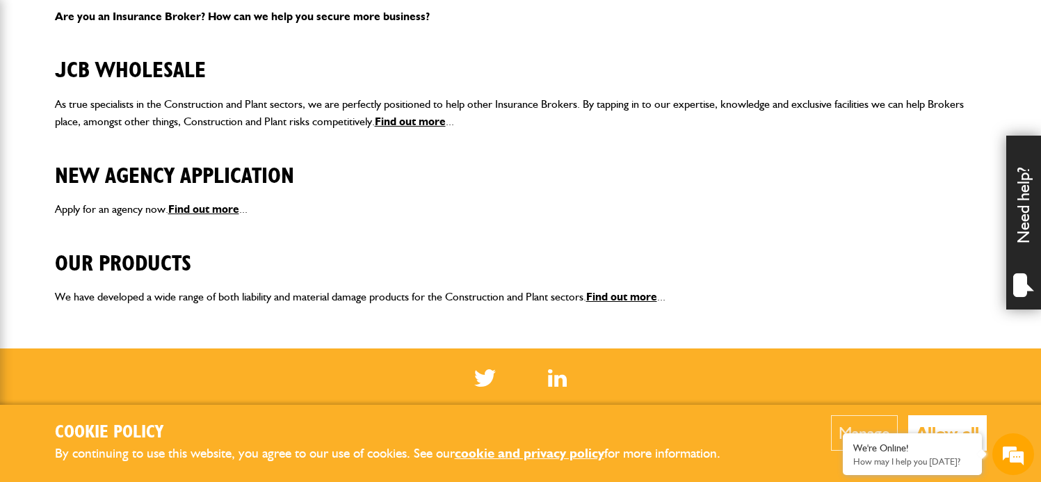 The width and height of the screenshot is (1041, 482). I want to click on button: Allow all, so click(947, 432).